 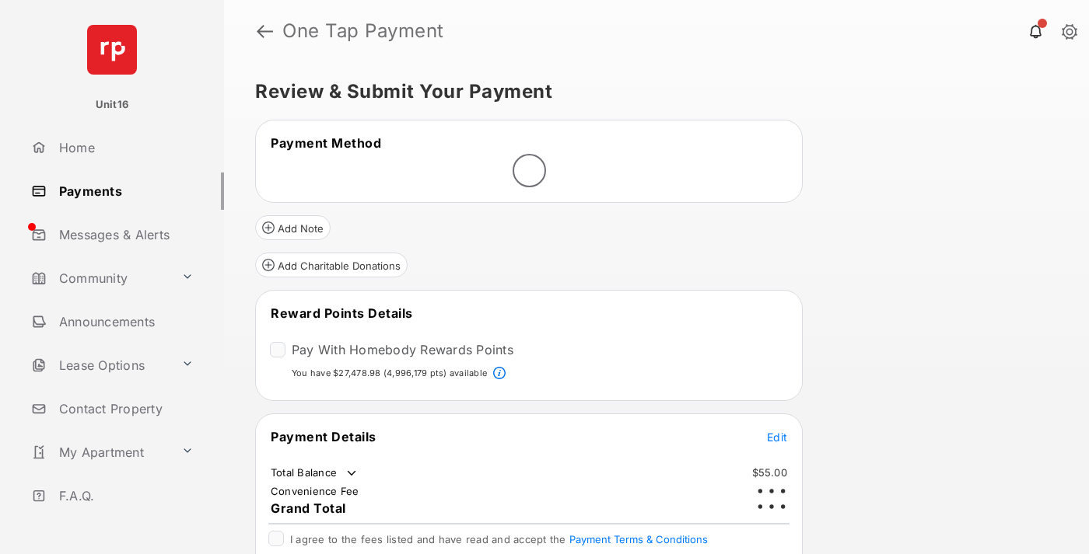 I want to click on h5: Review & Submit Your Payment, so click(x=650, y=92).